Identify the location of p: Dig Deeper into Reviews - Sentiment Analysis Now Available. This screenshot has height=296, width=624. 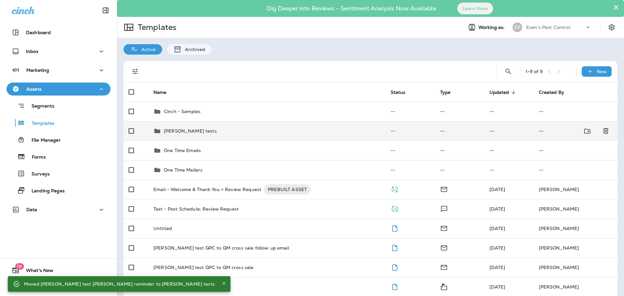
(351, 8).